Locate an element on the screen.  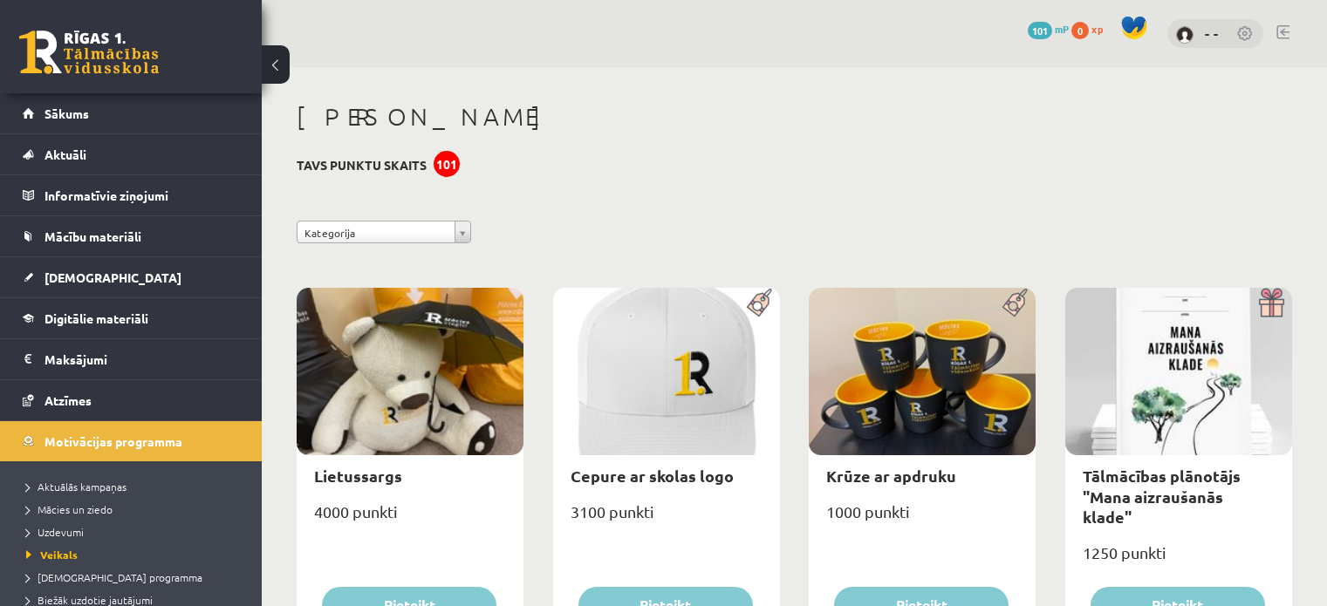
img: Dāvana ar pārsteigumu is located at coordinates (1272, 303).